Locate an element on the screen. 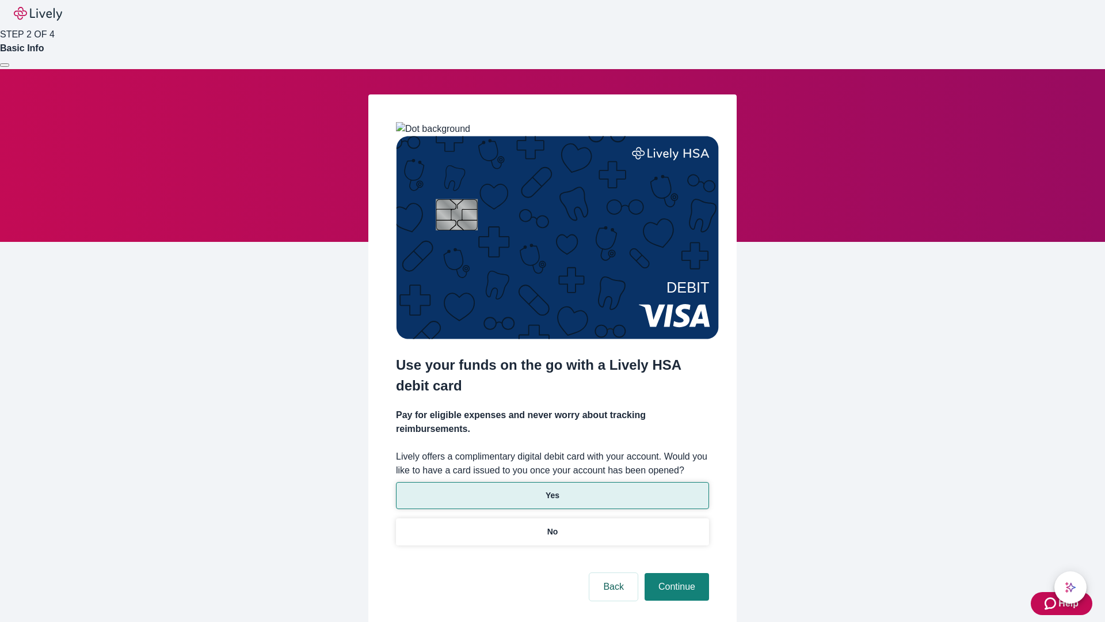 Image resolution: width=1105 pixels, height=622 pixels. img: Lively is located at coordinates (38, 14).